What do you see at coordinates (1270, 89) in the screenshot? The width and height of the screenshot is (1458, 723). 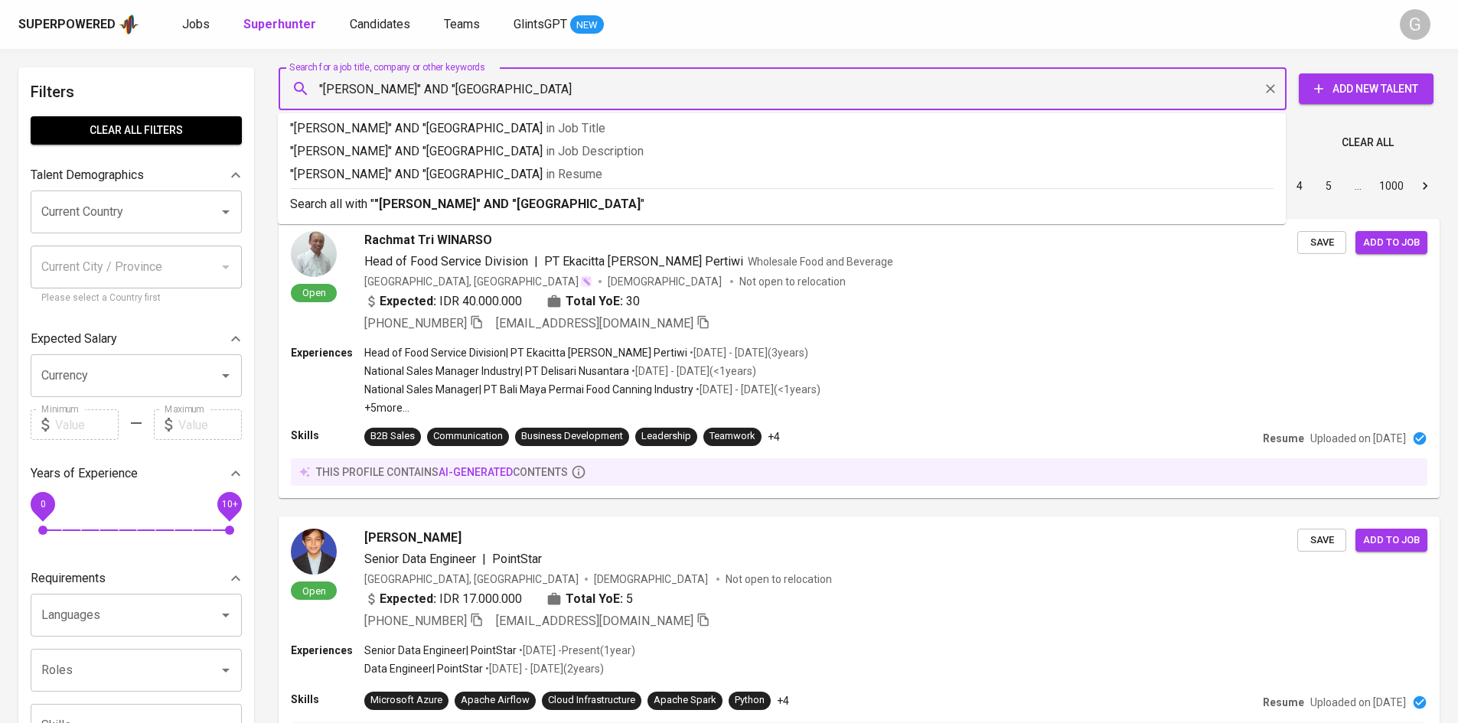 I see `button: Clear` at bounding box center [1270, 89].